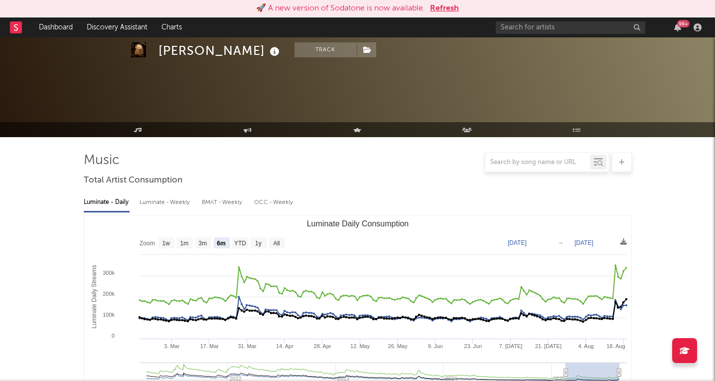  Describe the element at coordinates (107, 202) in the screenshot. I see `div: Luminate - Daily` at that location.